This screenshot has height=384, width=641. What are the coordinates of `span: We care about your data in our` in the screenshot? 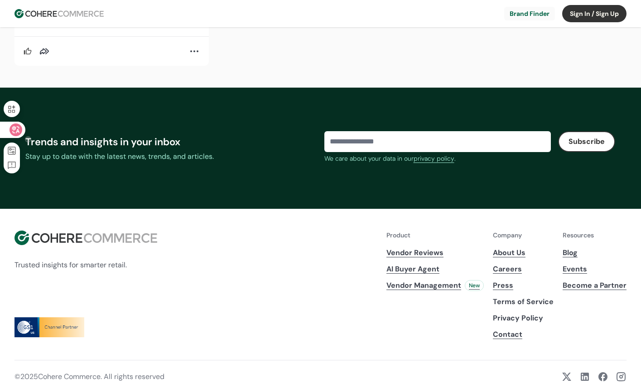 It's located at (369, 158).